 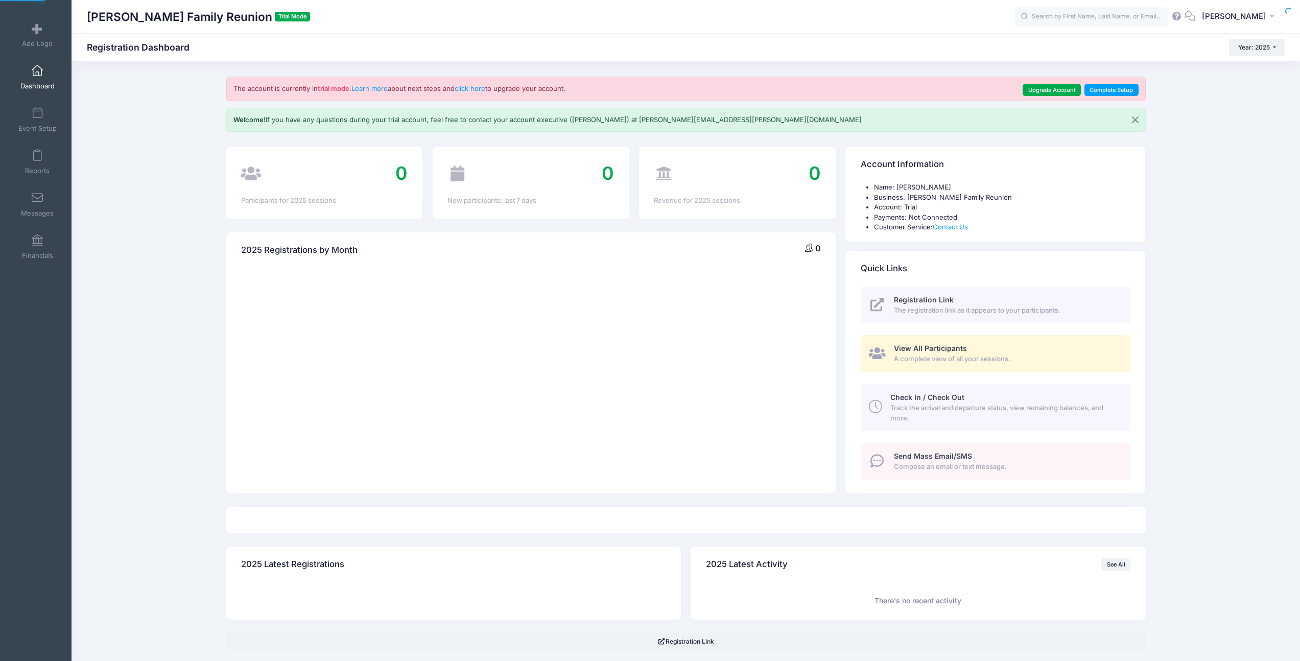 I want to click on span: Compose an email or text message., so click(x=1006, y=467).